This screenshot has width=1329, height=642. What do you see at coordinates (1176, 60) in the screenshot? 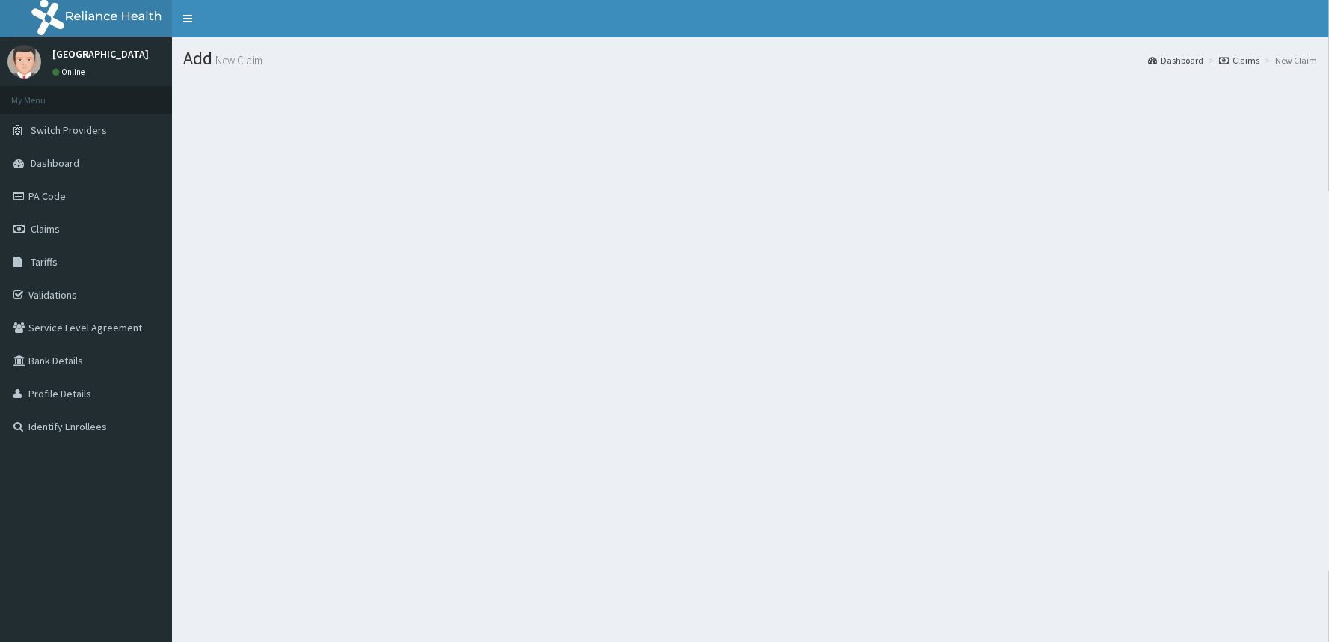
I see `a: Dashboard` at bounding box center [1176, 60].